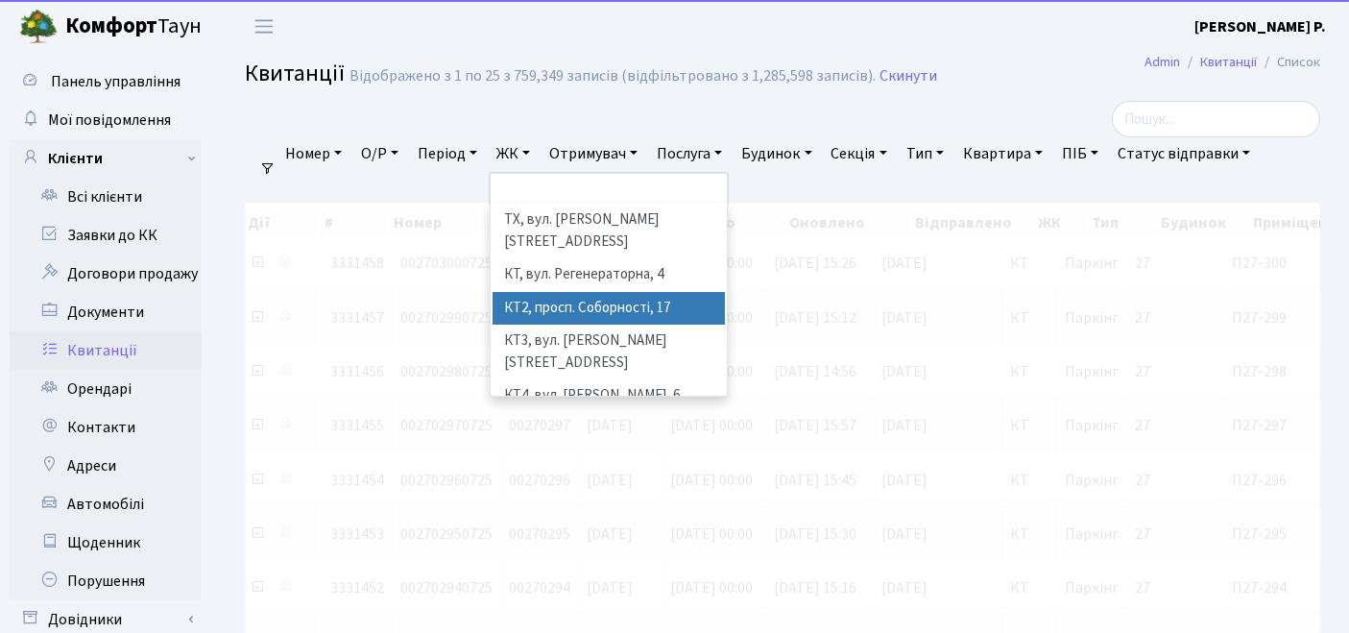  What do you see at coordinates (613, 76) in the screenshot?
I see `div: Відображено з 1 по 25 з 759,349 записів (відфільтровано з 1,285,598 записів).` at bounding box center [613, 76].